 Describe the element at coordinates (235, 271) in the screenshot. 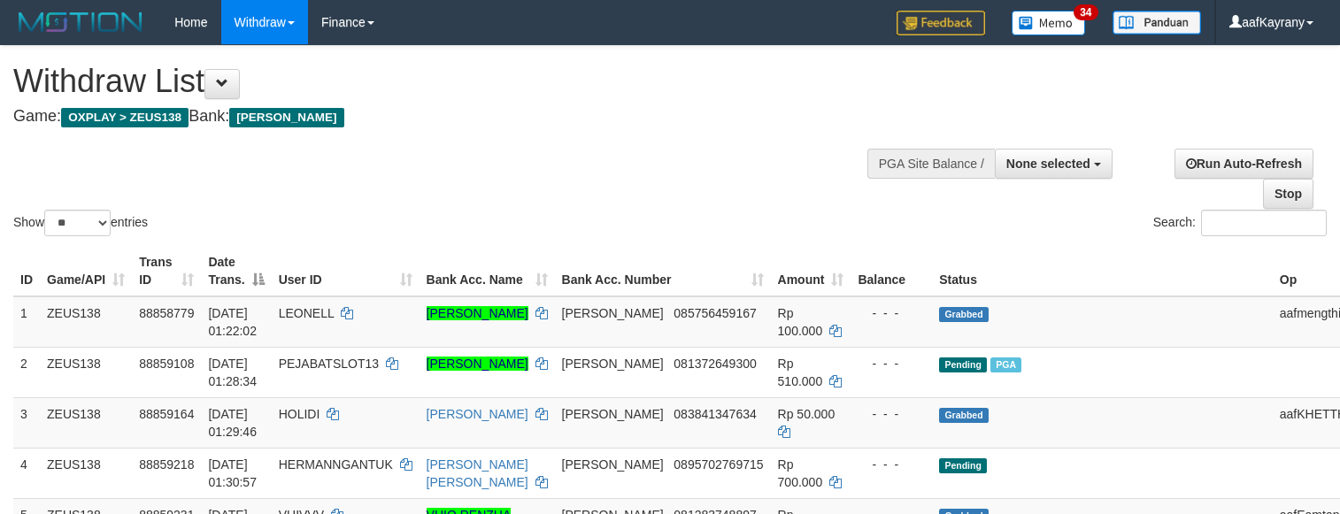

I see `th: Date Trans.: activate to sort column descending` at that location.